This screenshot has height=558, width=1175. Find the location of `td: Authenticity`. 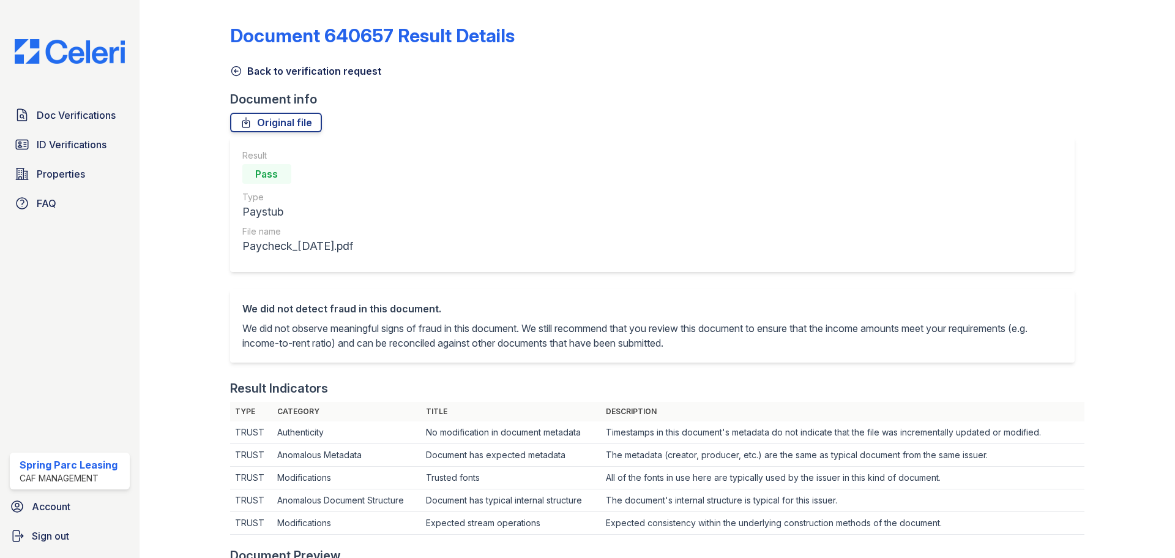

td: Authenticity is located at coordinates (346, 432).